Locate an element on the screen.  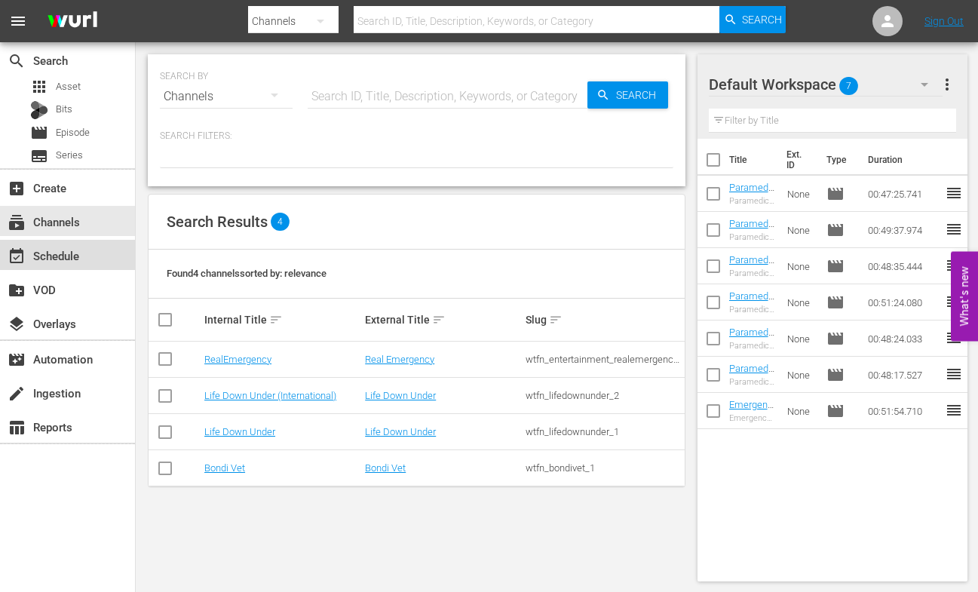
td: 00:49:37.974 is located at coordinates (903, 230).